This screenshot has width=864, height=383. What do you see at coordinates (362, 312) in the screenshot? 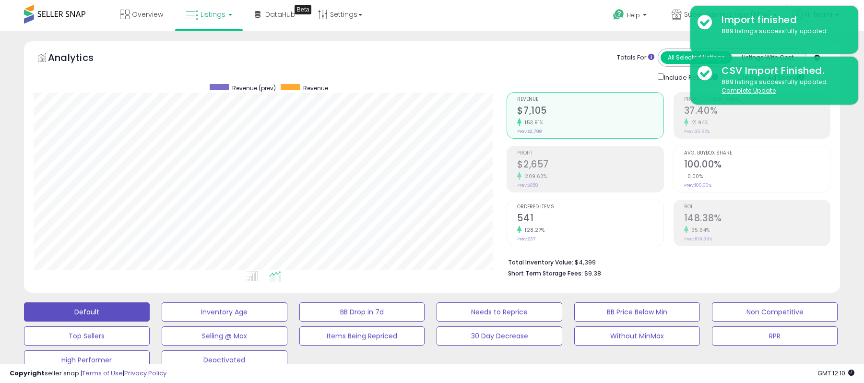
I see `button: BB Drop in 7d` at bounding box center [362, 312].